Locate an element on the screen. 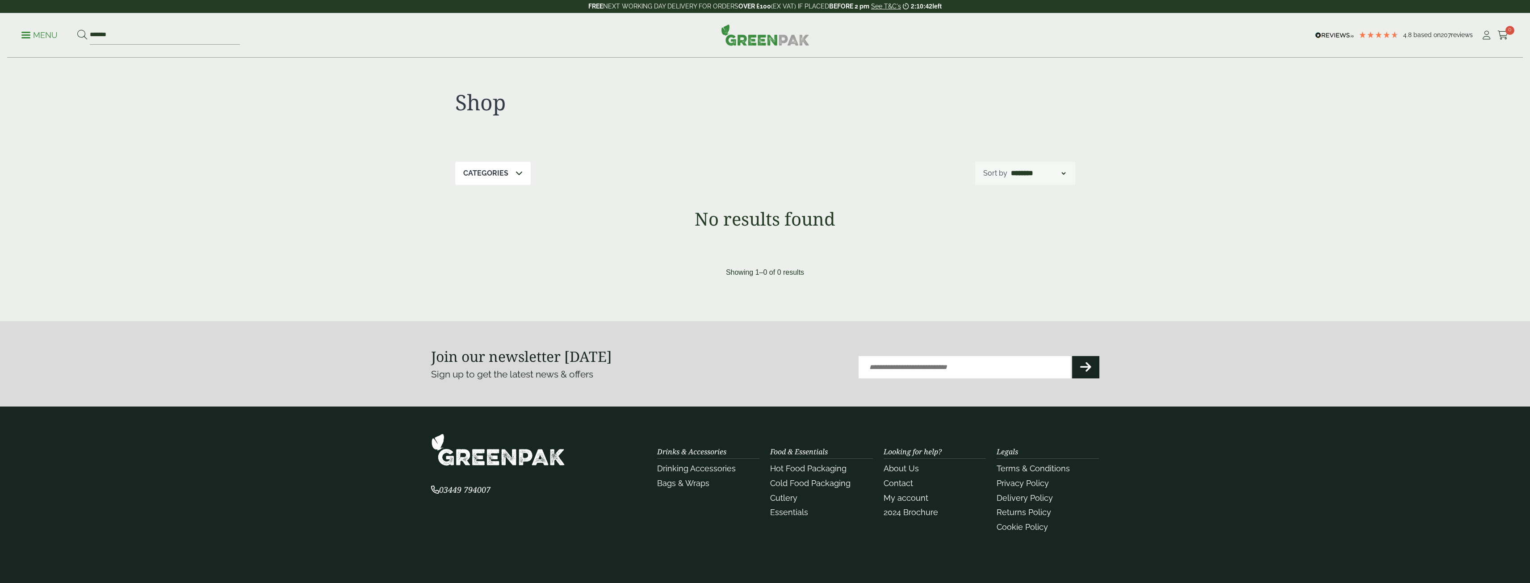  a: Delivery Policy is located at coordinates (1025, 498).